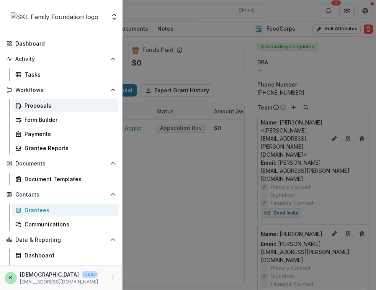  Describe the element at coordinates (66, 74) in the screenshot. I see `a: Tasks` at that location.